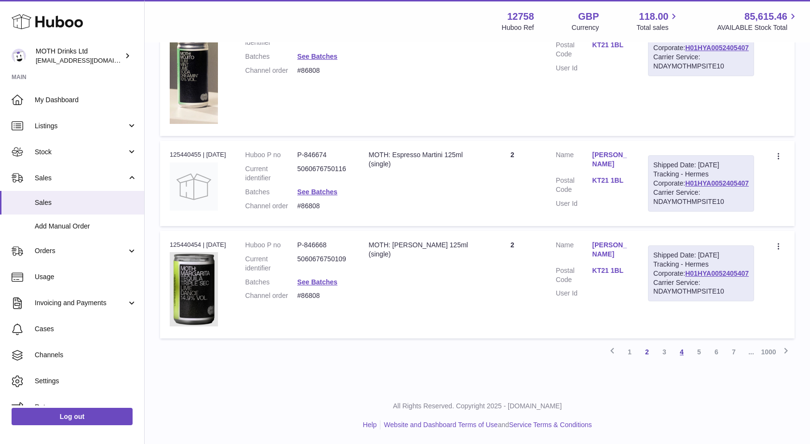 This screenshot has width=810, height=444. I want to click on span: Invoicing and Payments, so click(81, 303).